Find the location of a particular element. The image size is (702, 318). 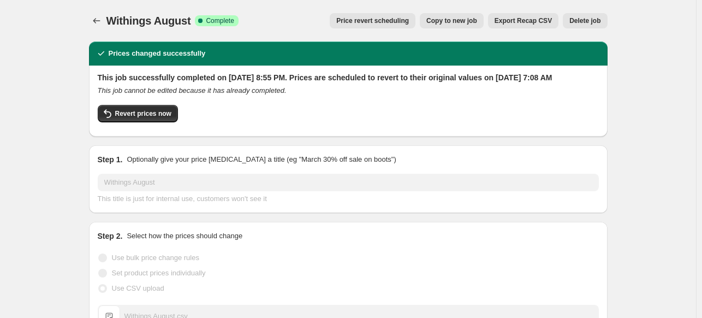

span: Export Recap CSV is located at coordinates (523, 21).